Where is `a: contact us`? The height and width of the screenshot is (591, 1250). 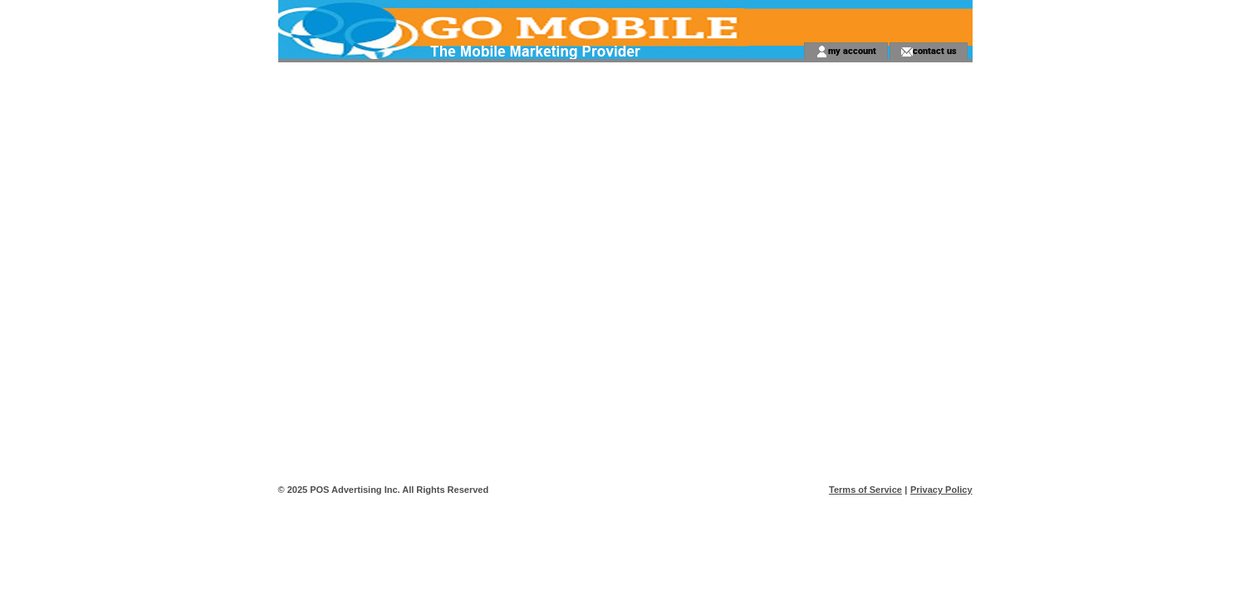 a: contact us is located at coordinates (935, 50).